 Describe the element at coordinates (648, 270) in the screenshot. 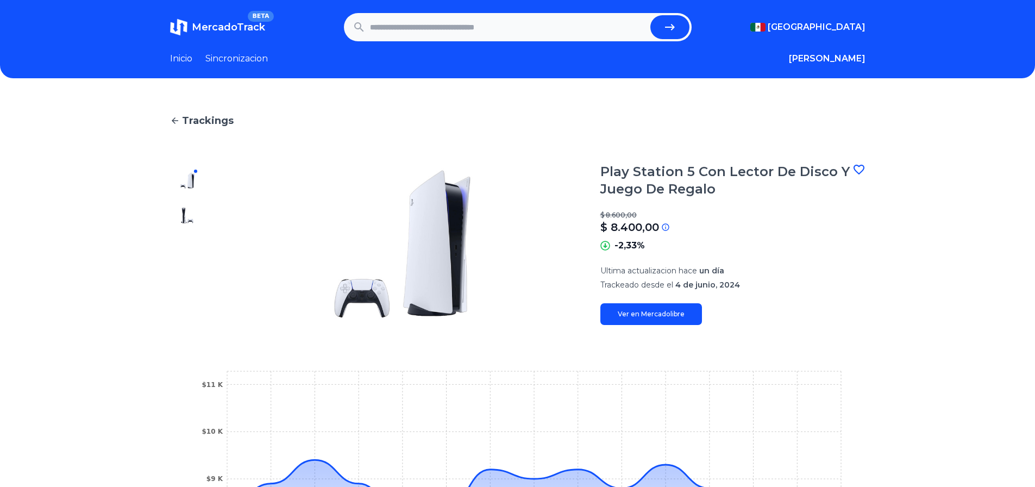

I see `span: Ultima actualizacion hace` at that location.